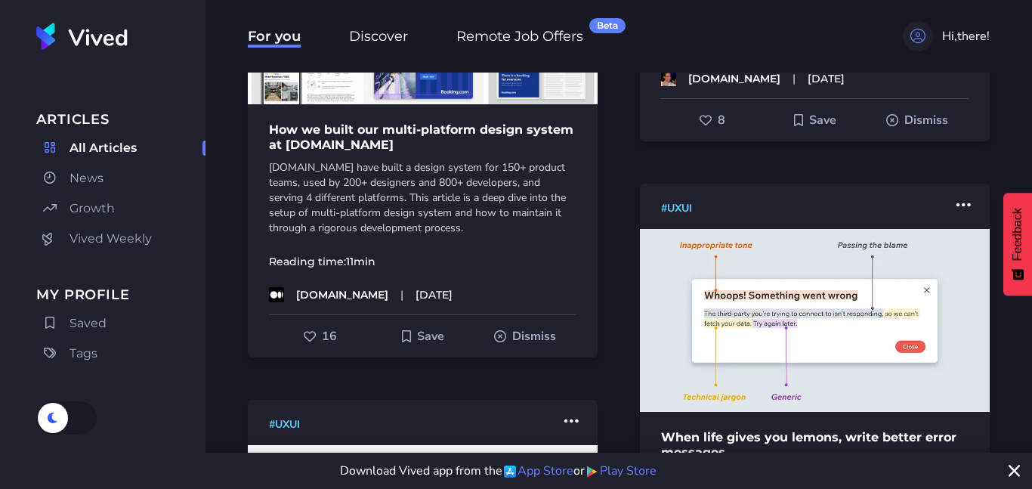 This screenshot has width=1032, height=489. What do you see at coordinates (274, 38) in the screenshot?
I see `span: For you` at bounding box center [274, 38].